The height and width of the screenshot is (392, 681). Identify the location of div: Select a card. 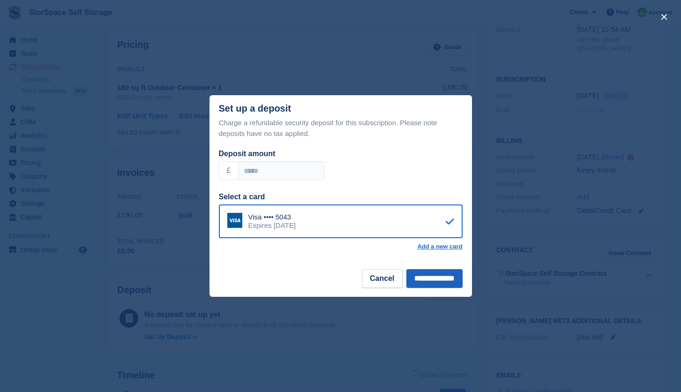
(341, 197).